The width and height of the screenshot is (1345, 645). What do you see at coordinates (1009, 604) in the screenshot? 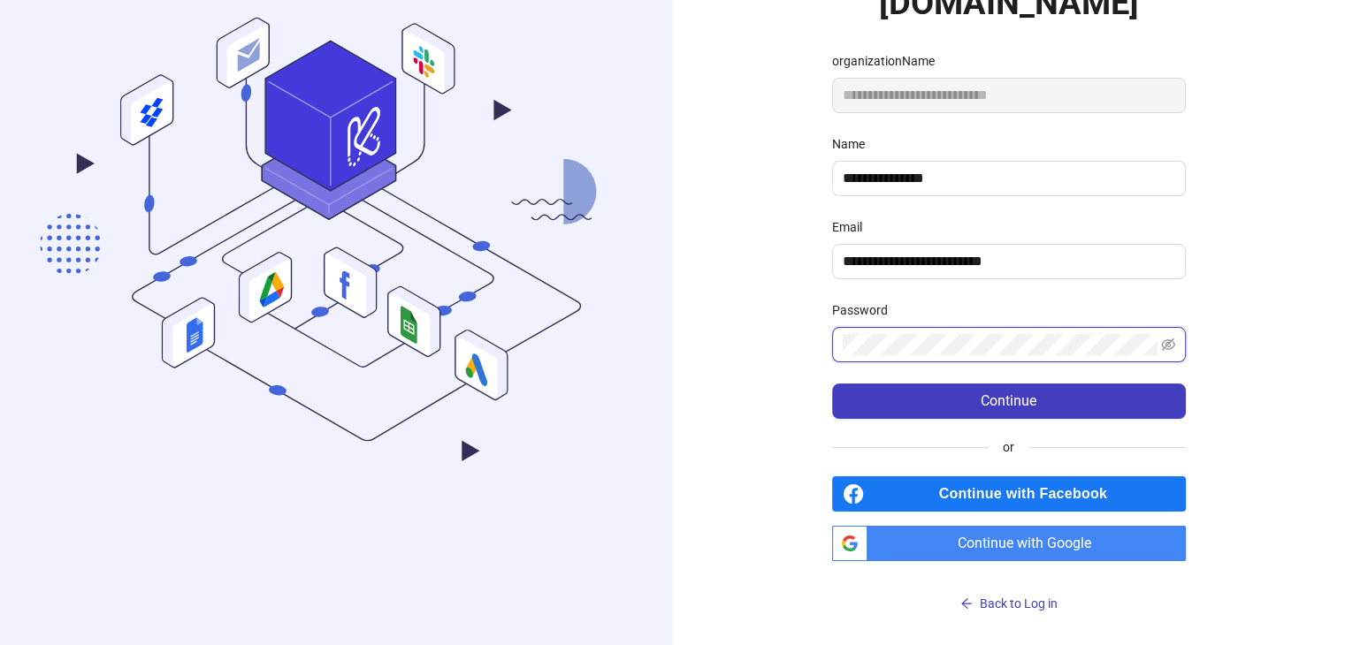
I see `button: Back to Log in` at bounding box center [1009, 604].